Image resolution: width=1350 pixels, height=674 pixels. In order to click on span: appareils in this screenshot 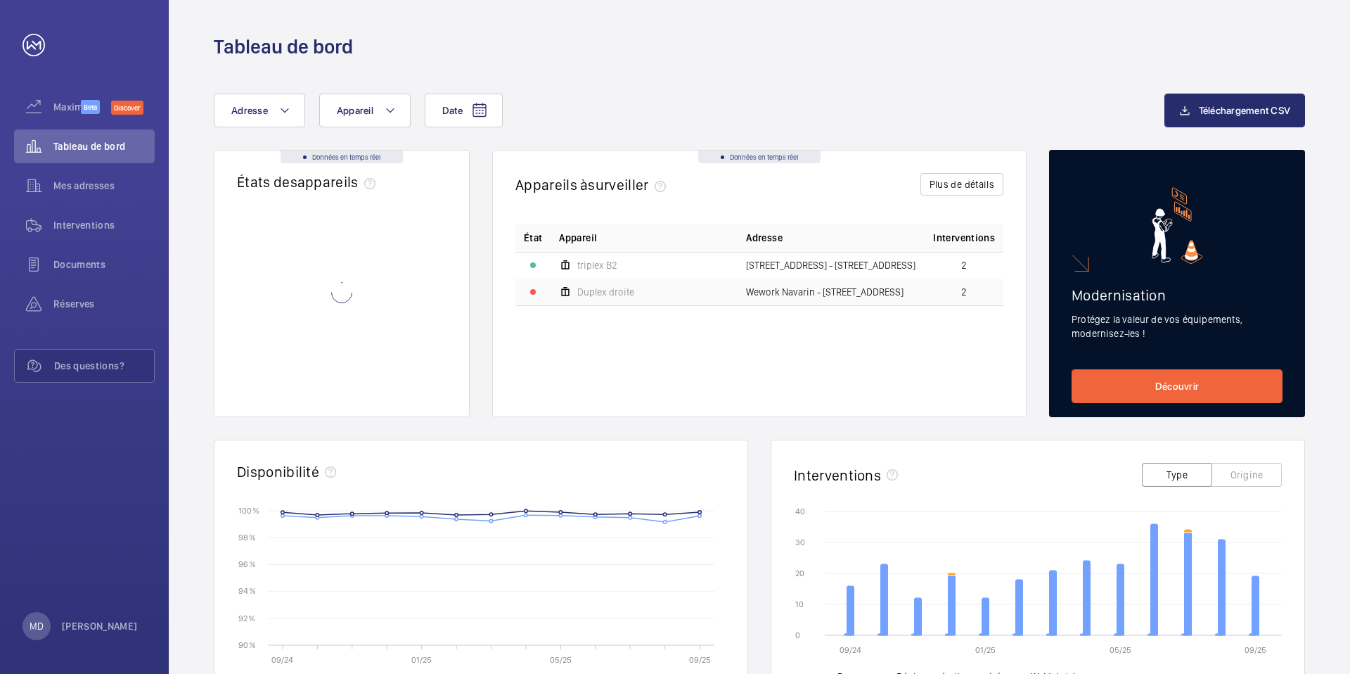, I will do `click(339, 181)`.